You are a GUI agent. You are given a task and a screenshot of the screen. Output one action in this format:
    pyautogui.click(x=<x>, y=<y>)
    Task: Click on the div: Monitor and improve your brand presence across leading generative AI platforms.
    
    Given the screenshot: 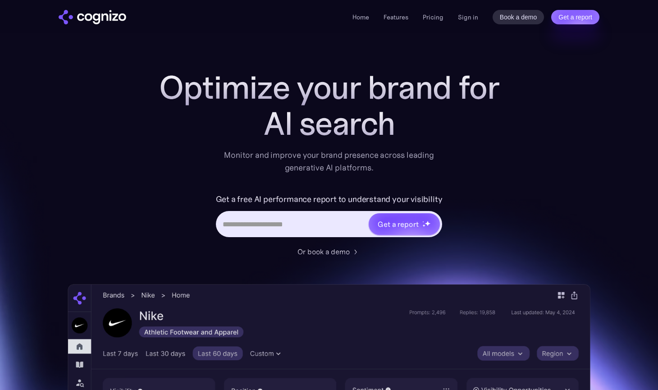 What is the action you would take?
    pyautogui.click(x=329, y=161)
    